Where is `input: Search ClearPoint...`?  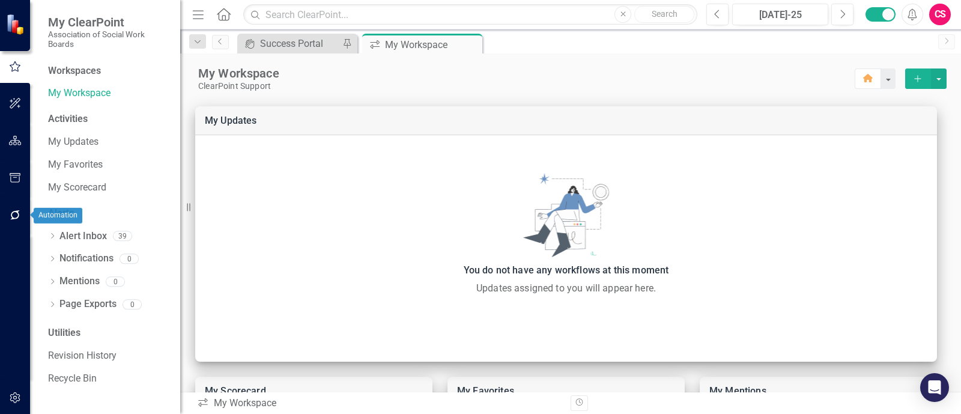
input: Search ClearPoint... is located at coordinates (470, 14).